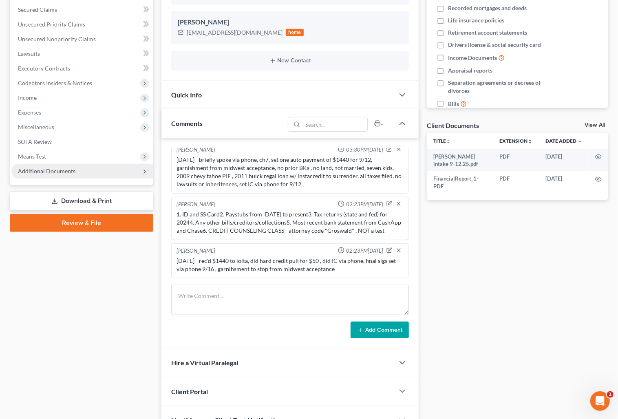 Image resolution: width=618 pixels, height=419 pixels. Describe the element at coordinates (27, 97) in the screenshot. I see `span: Income` at that location.